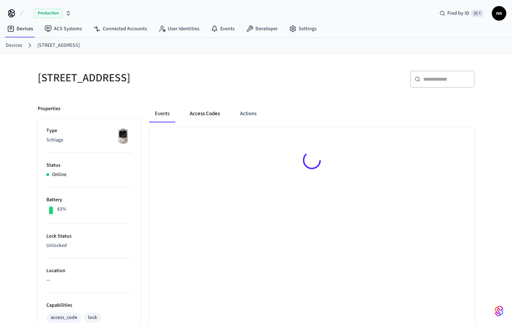 This screenshot has width=512, height=324. Describe the element at coordinates (499, 13) in the screenshot. I see `button: nn` at that location.